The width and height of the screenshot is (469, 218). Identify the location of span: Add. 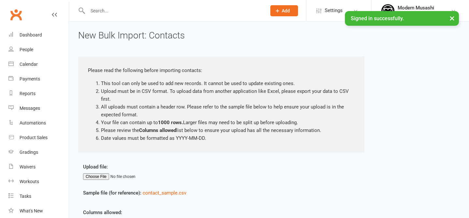
(285, 11).